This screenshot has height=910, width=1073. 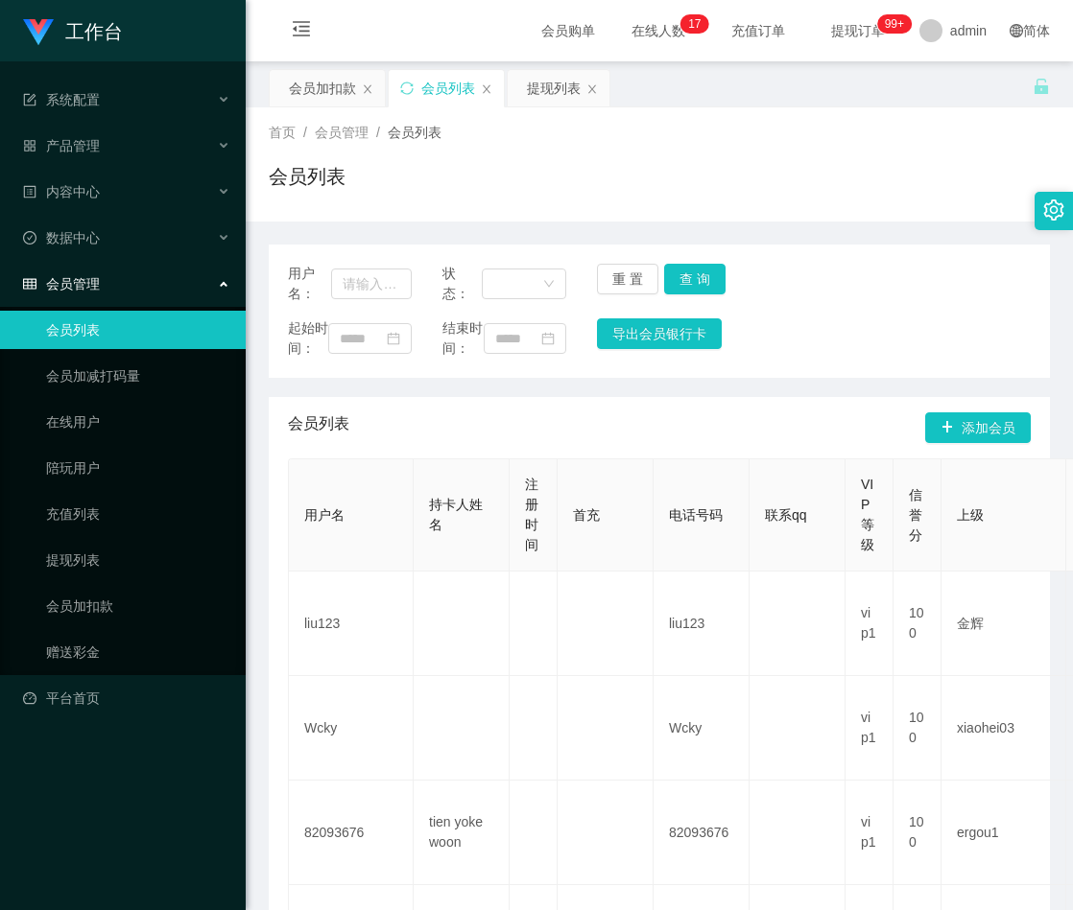 What do you see at coordinates (858, 31) in the screenshot?
I see `span: 提现订单` at bounding box center [858, 31].